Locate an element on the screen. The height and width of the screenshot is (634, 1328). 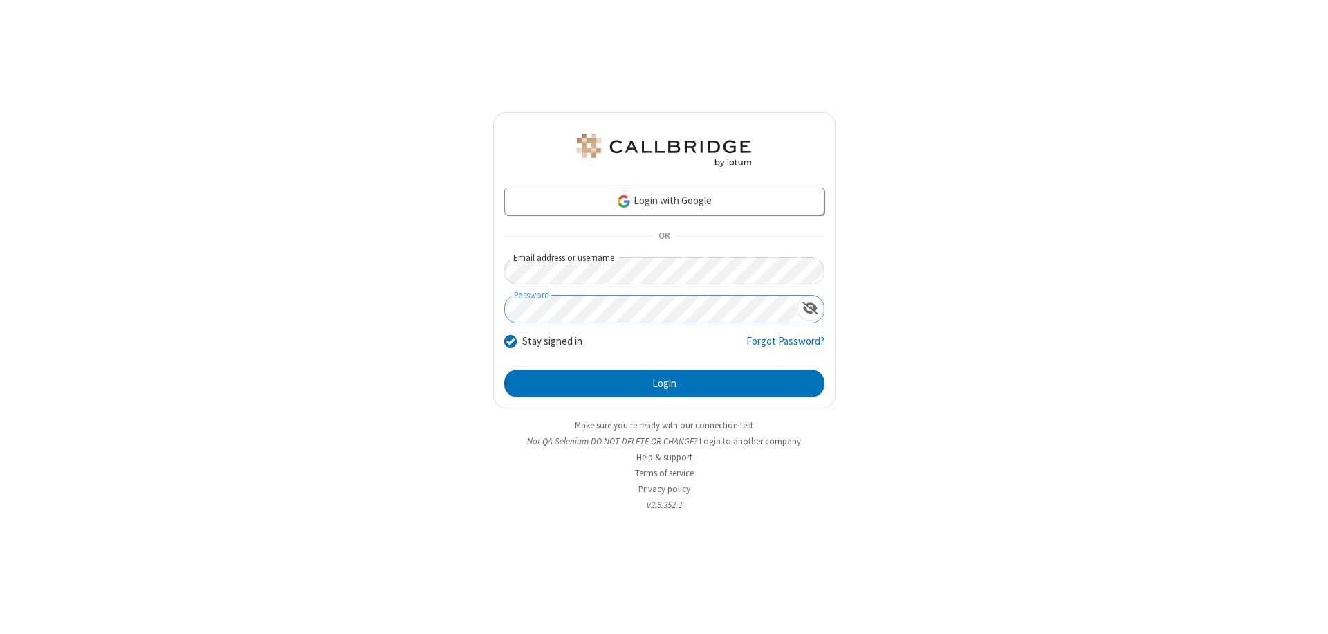
a: Privacy policy is located at coordinates (664, 488).